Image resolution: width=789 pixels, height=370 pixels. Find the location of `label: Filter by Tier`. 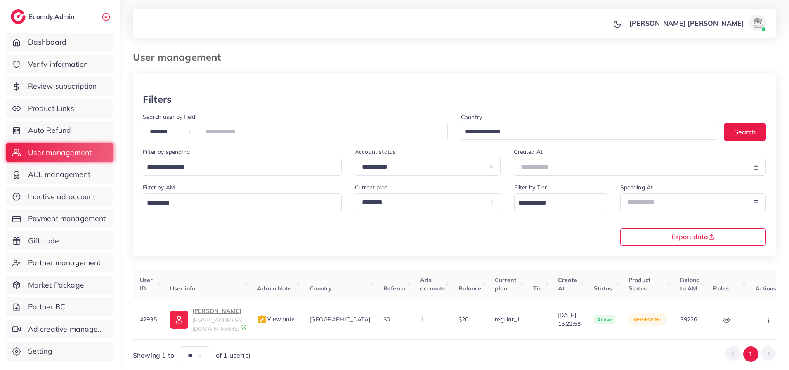

label: Filter by Tier is located at coordinates (530, 187).